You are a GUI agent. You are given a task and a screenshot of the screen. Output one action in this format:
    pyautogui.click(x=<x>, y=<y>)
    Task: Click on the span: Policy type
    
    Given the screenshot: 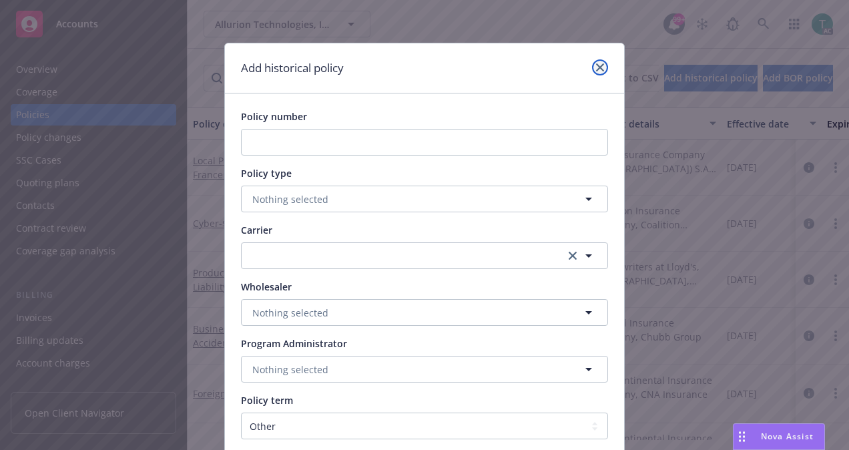 What is the action you would take?
    pyautogui.click(x=266, y=173)
    